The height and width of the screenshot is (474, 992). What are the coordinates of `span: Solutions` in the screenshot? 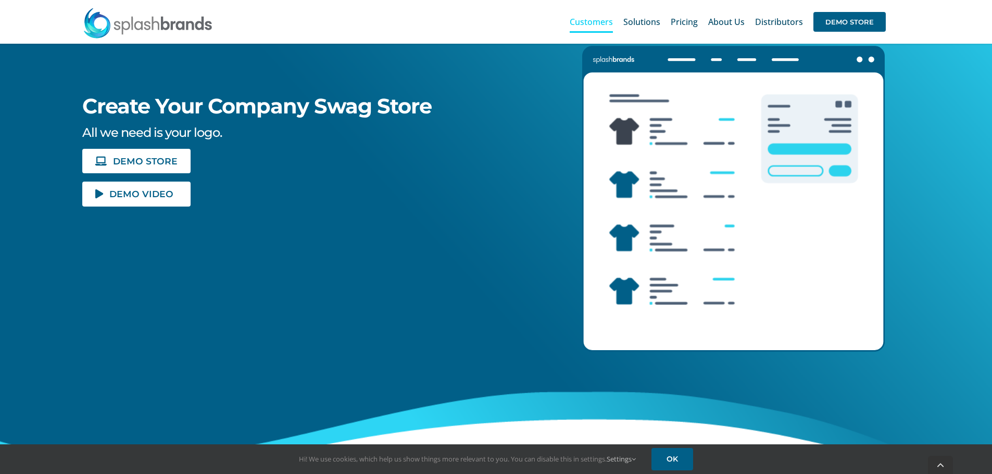 It's located at (642, 22).